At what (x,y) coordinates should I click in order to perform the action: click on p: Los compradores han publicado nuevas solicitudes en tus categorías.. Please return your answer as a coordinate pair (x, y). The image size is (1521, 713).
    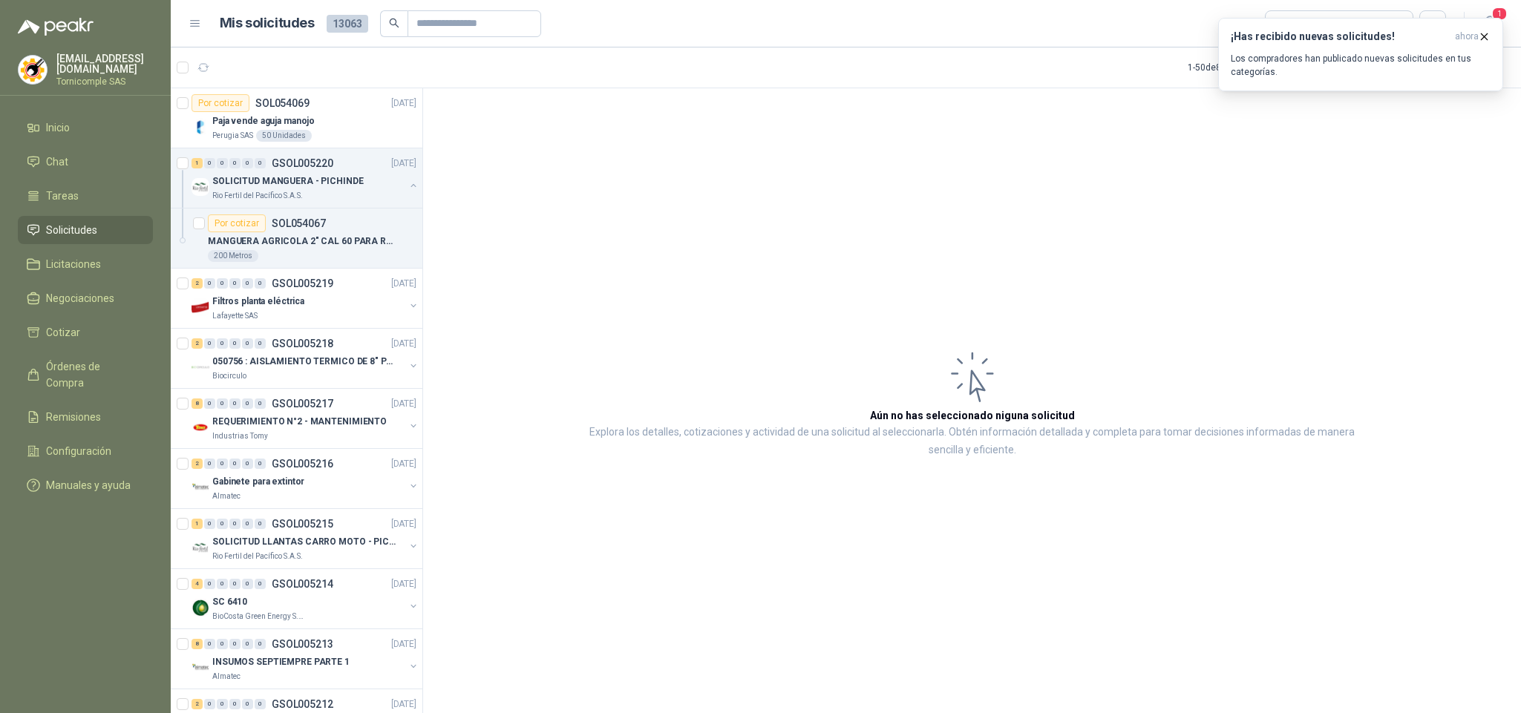
    Looking at the image, I should click on (1360, 65).